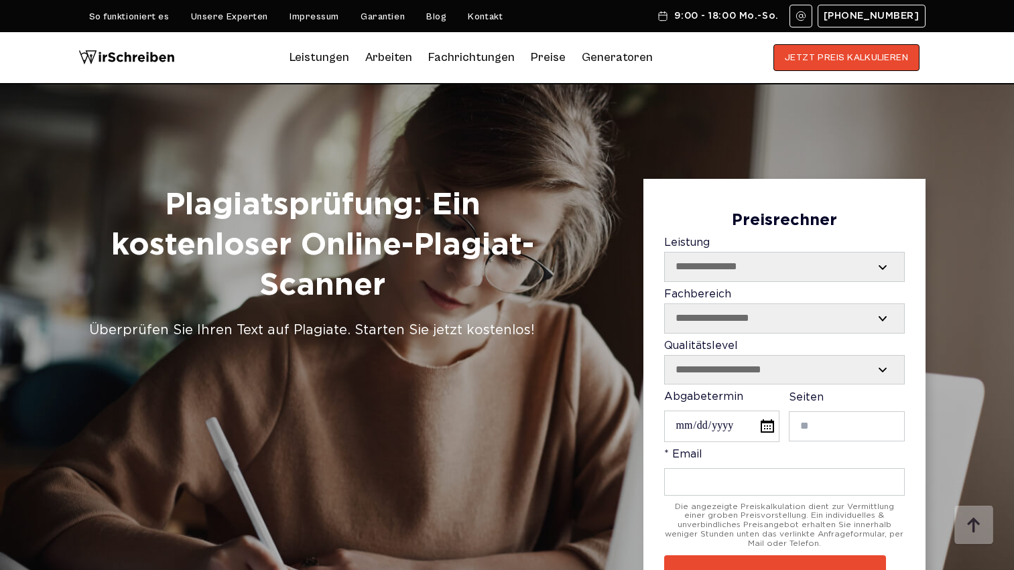 This screenshot has width=1014, height=570. I want to click on img: button top, so click(974, 526).